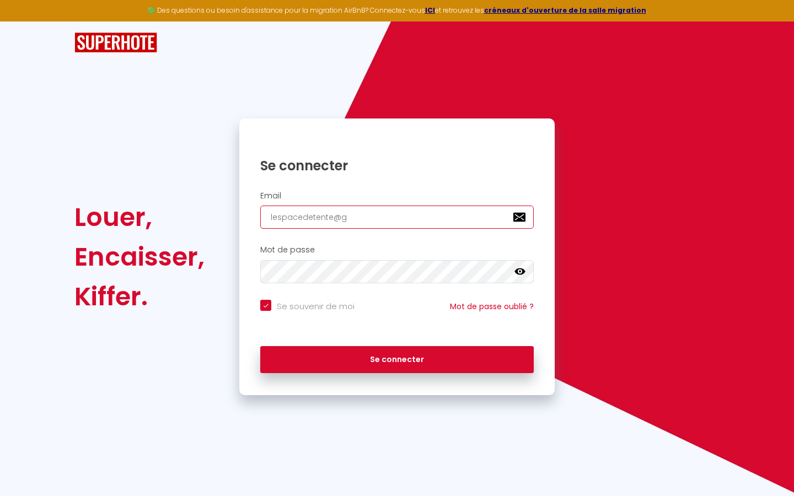 Image resolution: width=794 pixels, height=496 pixels. What do you see at coordinates (430, 10) in the screenshot?
I see `a: ICI` at bounding box center [430, 10].